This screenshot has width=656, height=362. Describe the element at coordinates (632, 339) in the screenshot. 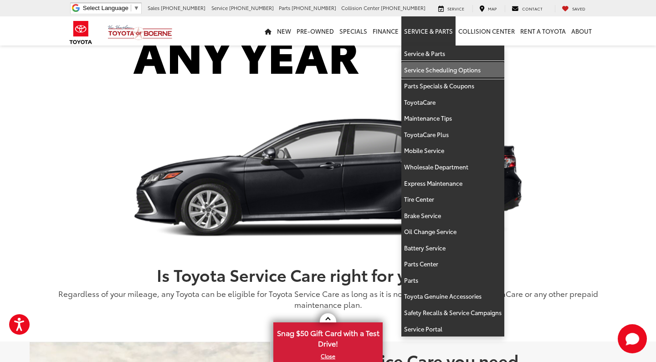

I see `svg: Start Chat` at that location.